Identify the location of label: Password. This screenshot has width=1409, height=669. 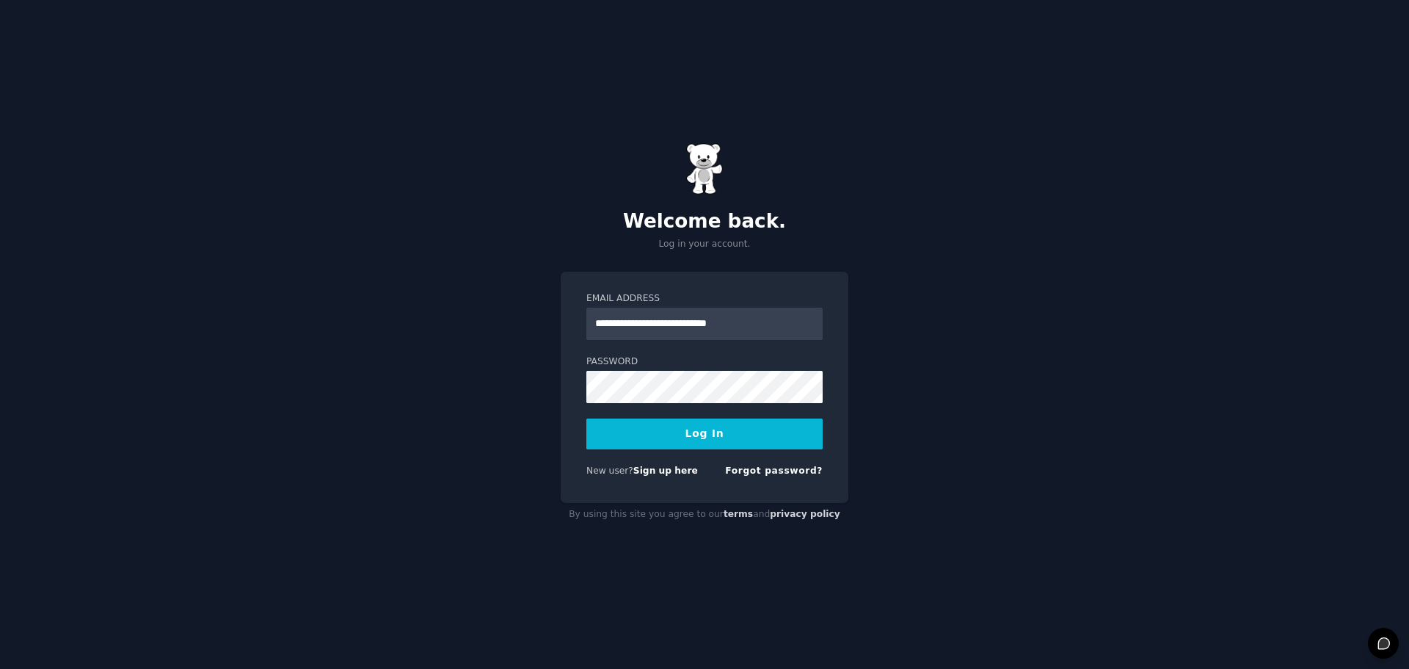
(705, 362).